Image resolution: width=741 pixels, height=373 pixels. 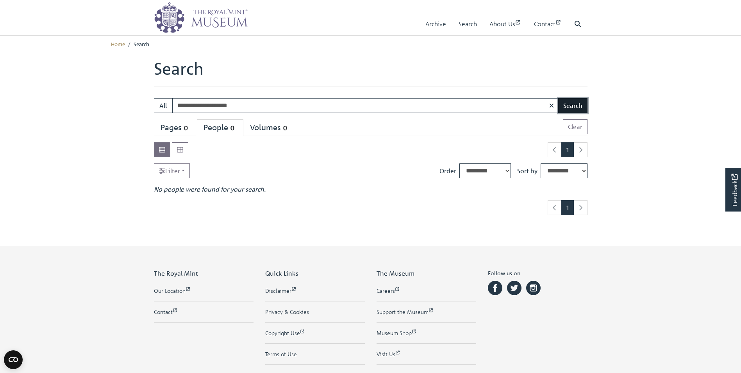 I want to click on span: Feedback, so click(x=735, y=190).